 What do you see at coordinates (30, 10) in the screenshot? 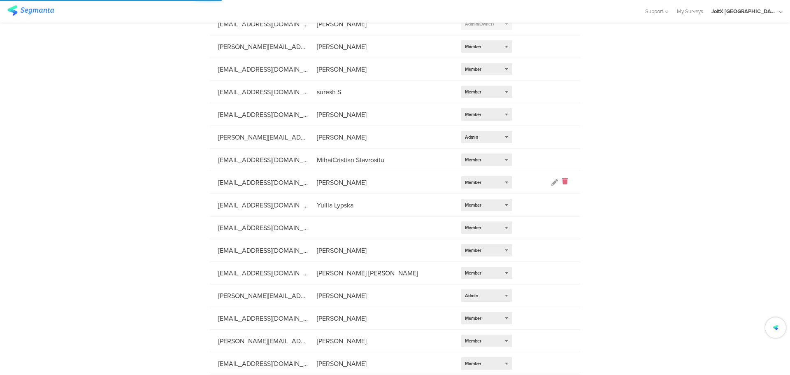
I see `img: segmanta logo` at bounding box center [30, 10].